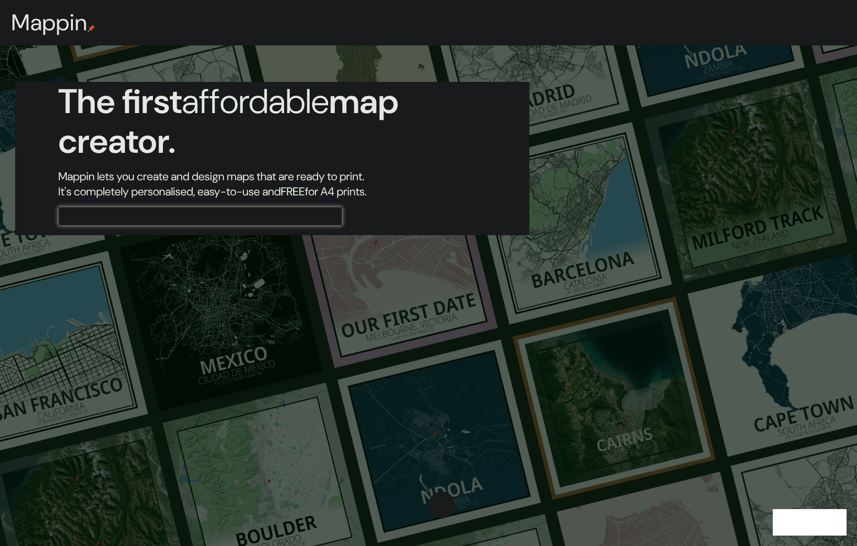 The height and width of the screenshot is (546, 857). What do you see at coordinates (91, 28) in the screenshot?
I see `img: mappin-pin` at bounding box center [91, 28].